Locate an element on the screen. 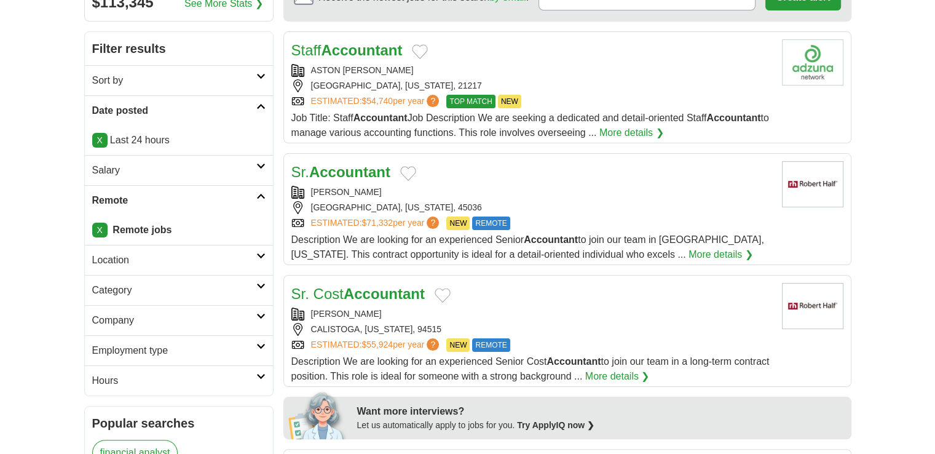  h2: Category is located at coordinates (174, 290).